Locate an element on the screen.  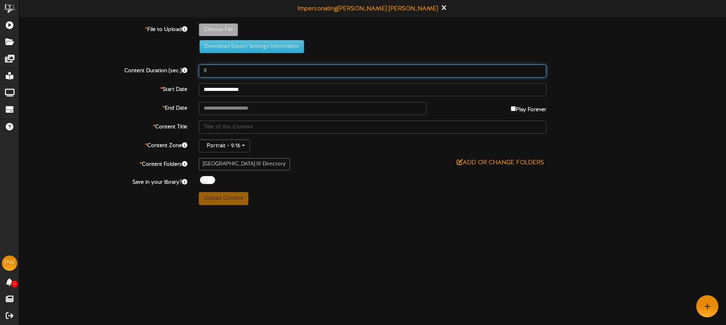
div: PW is located at coordinates (10, 263).